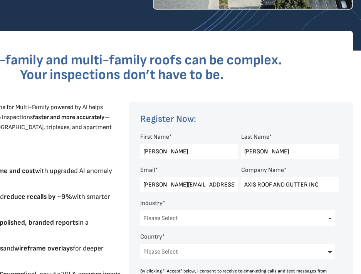 This screenshot has height=274, width=361. Describe the element at coordinates (255, 137) in the screenshot. I see `span: Last Name` at that location.